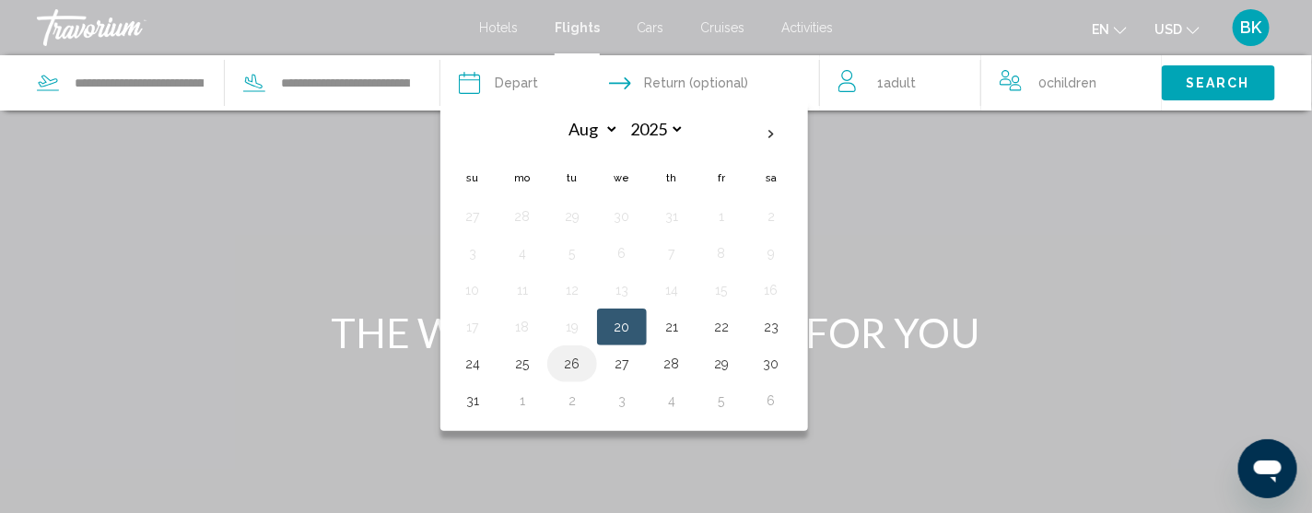 The height and width of the screenshot is (513, 1312). What do you see at coordinates (721, 253) in the screenshot?
I see `button: Day 8` at bounding box center [721, 253].